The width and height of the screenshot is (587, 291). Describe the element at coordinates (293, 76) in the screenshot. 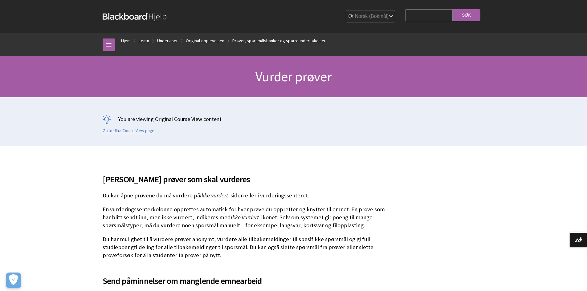

I see `span: Vurder prøver` at that location.